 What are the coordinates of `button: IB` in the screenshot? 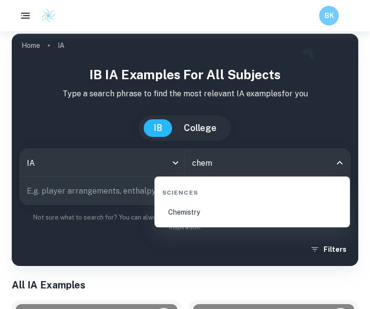 It's located at (158, 128).